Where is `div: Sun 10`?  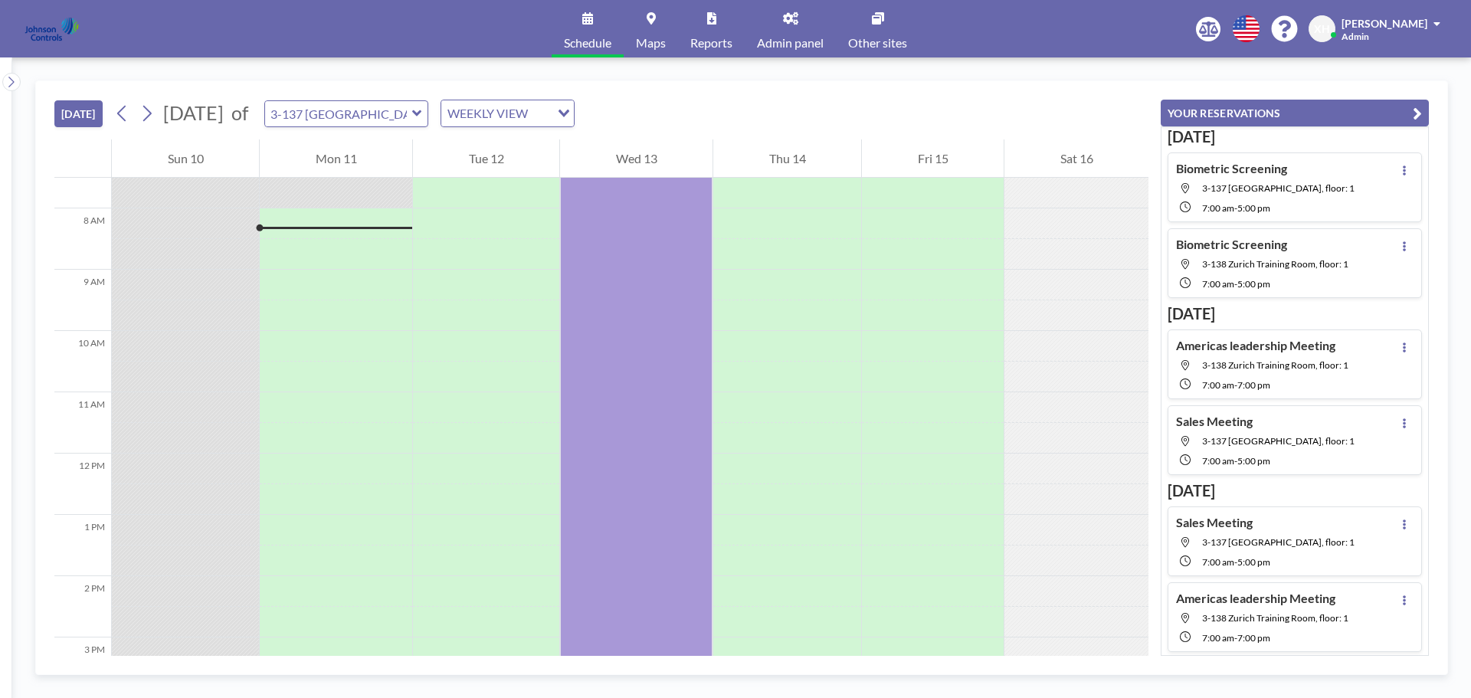 div: Sun 10 is located at coordinates (185, 159).